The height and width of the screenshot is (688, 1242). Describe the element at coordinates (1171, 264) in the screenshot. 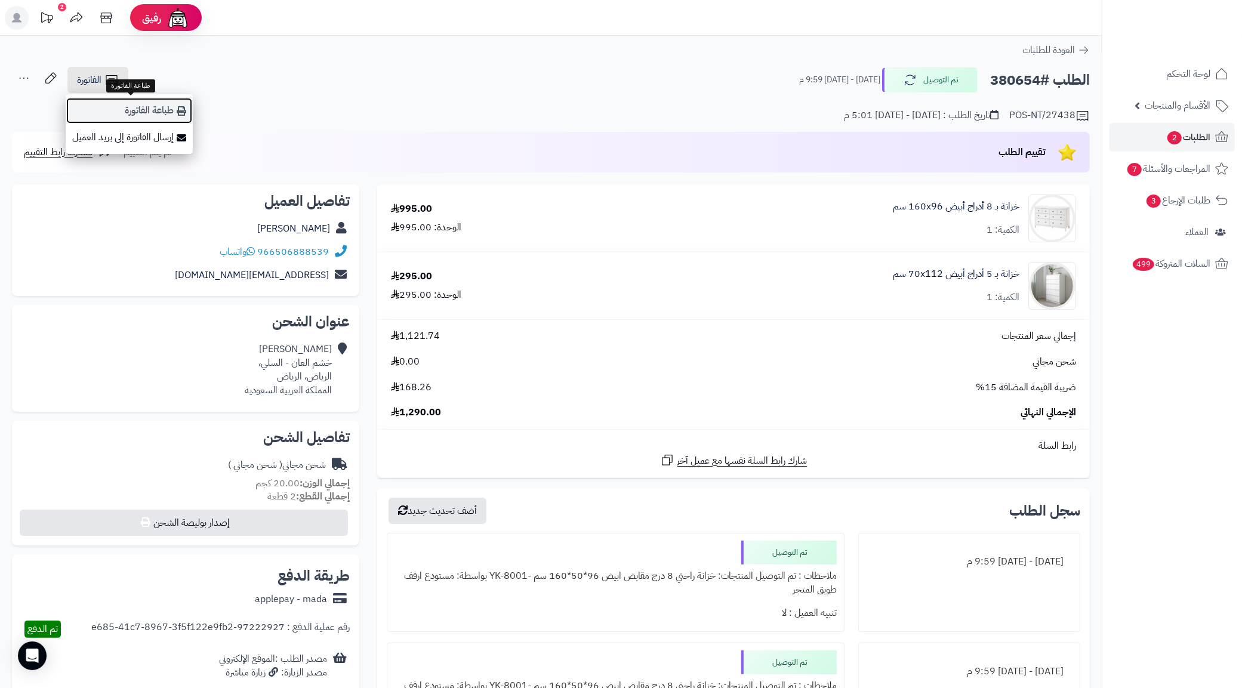

I see `span: السلات المتروكة` at that location.